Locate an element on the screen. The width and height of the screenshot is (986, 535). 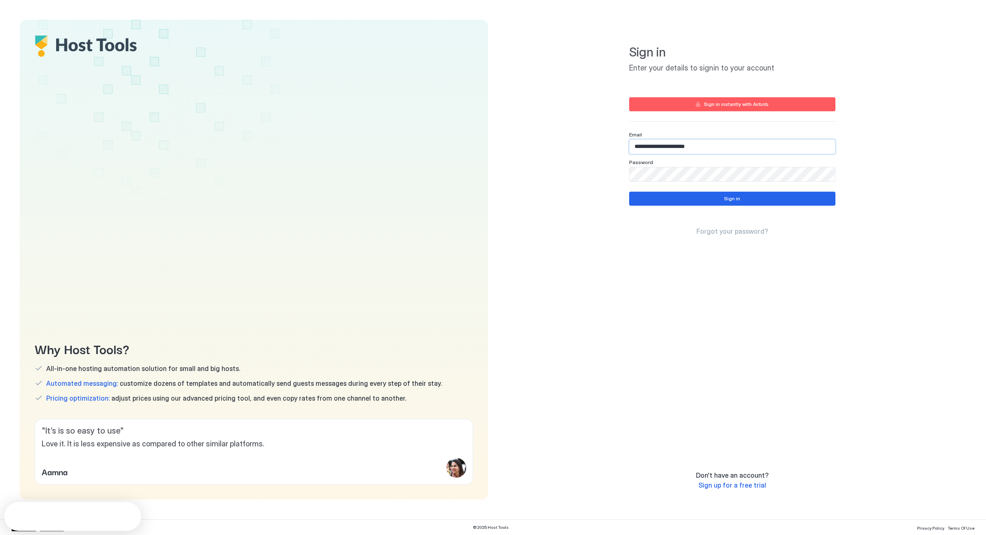
a: Privacy Policy is located at coordinates (931, 528).